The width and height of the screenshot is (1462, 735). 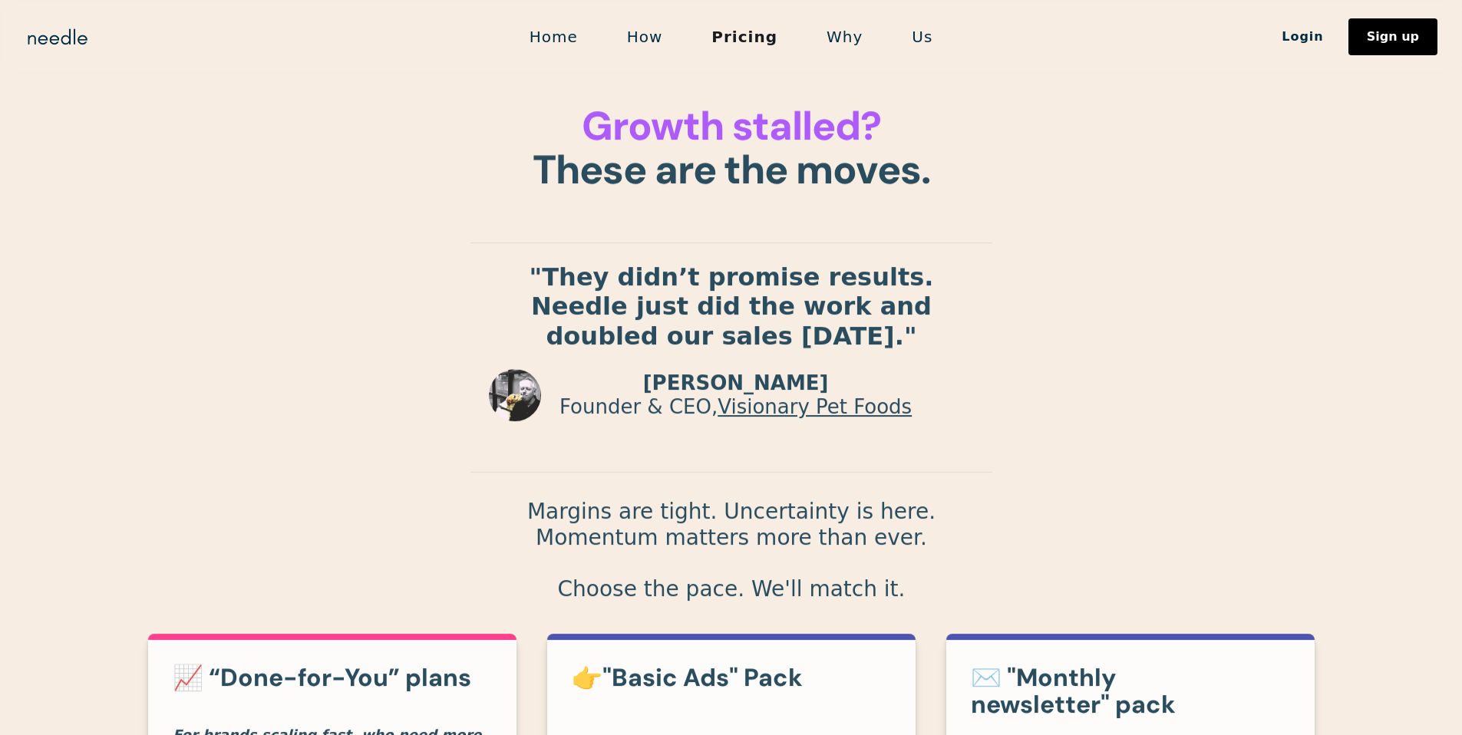 I want to click on h1: These are the moves., so click(x=731, y=148).